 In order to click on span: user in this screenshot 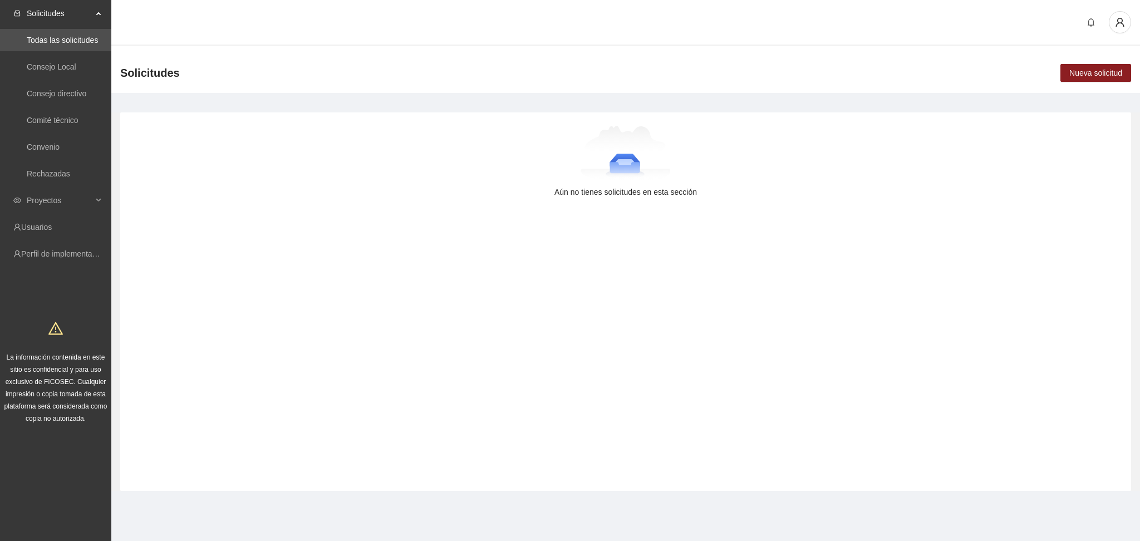, I will do `click(1120, 22)`.